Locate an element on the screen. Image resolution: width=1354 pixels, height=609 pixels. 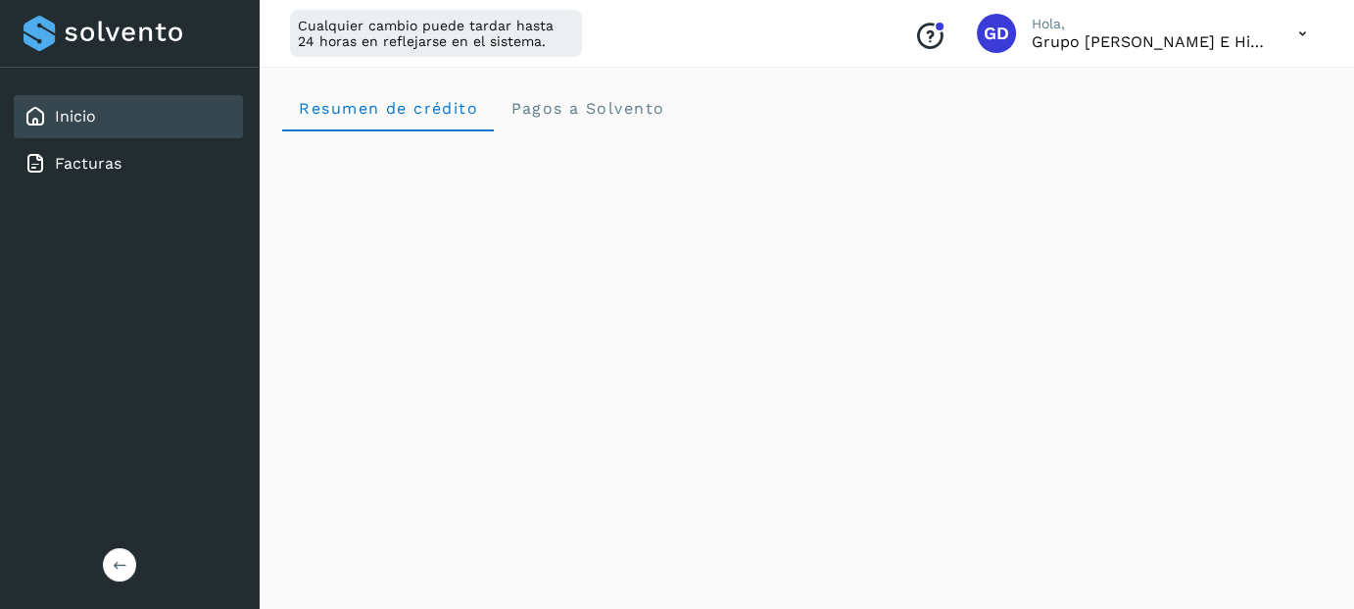
p: Grupo Don Lipe e Hijos is located at coordinates (1149, 41).